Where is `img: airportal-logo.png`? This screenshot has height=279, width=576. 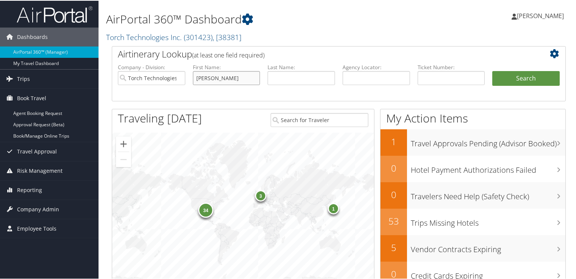 img: airportal-logo.png is located at coordinates (55, 14).